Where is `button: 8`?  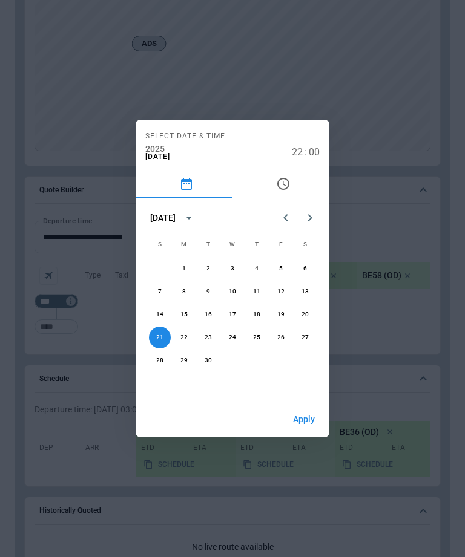
button: 8 is located at coordinates (184, 292).